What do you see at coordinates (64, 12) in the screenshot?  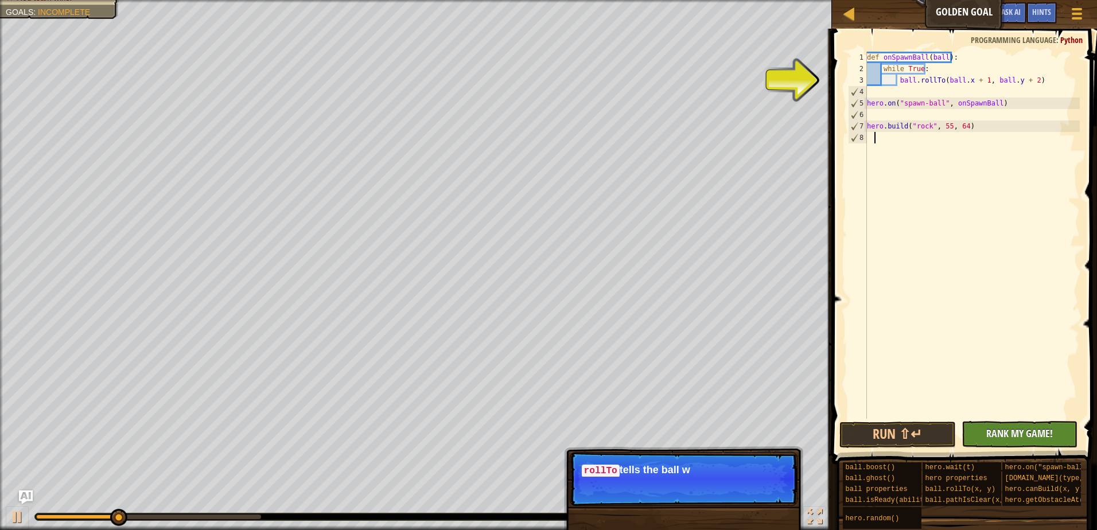 I see `span: Incomplete` at bounding box center [64, 12].